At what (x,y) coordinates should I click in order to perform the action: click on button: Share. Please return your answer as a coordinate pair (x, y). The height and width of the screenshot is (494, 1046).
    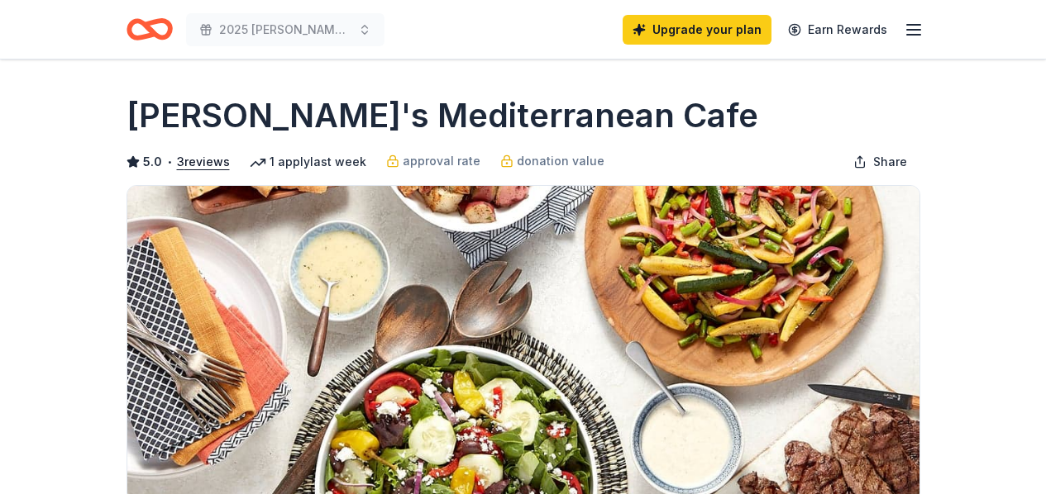
    Looking at the image, I should click on (879, 162).